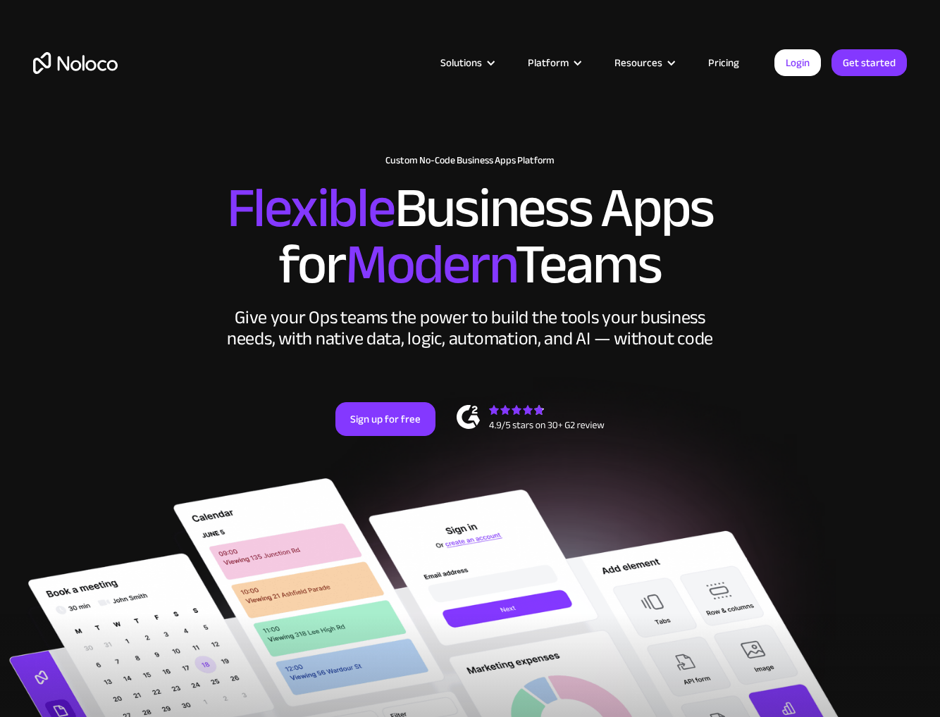  I want to click on span: Modern, so click(430, 264).